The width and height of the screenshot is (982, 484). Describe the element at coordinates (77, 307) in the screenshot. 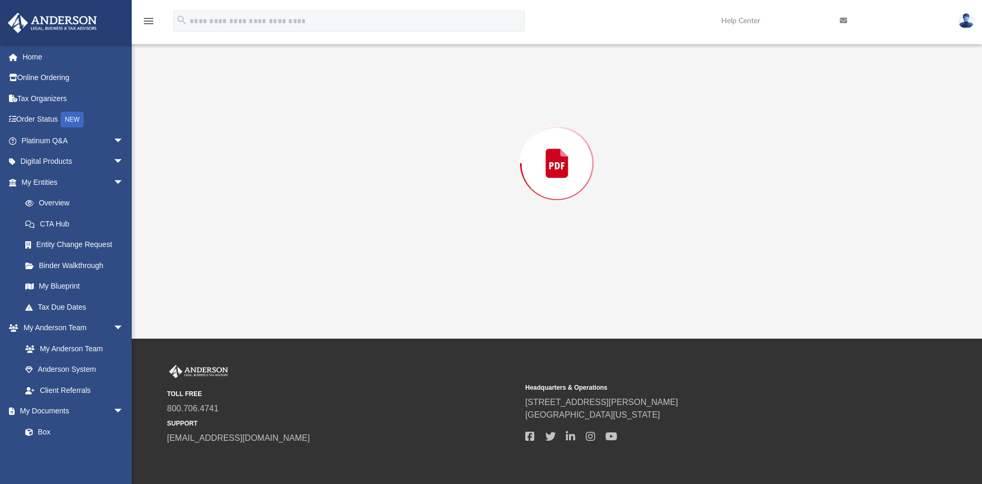

I see `a: Tax Due Dates` at that location.